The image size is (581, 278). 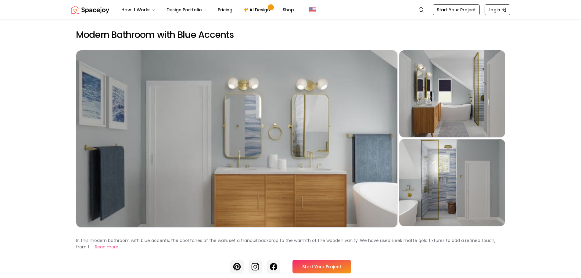 I want to click on nav: Main, so click(x=208, y=10).